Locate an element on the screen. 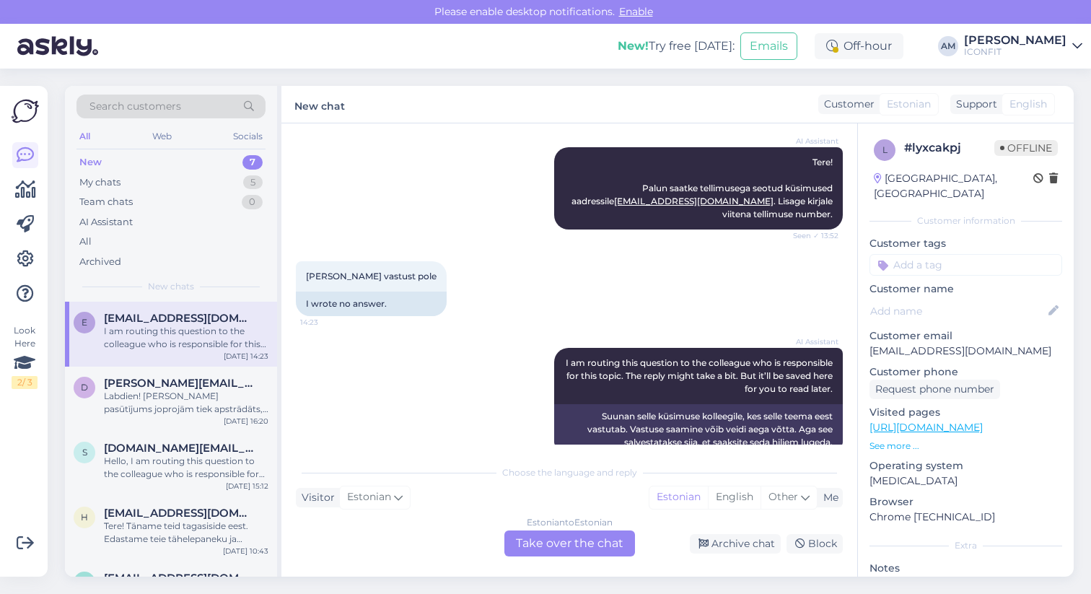 Image resolution: width=1091 pixels, height=594 pixels. div: Tere! Täname teid tagasiside eest. Edastame teie tähelepaneku ja ettepaneku meie vastavale osakon... is located at coordinates (186, 533).